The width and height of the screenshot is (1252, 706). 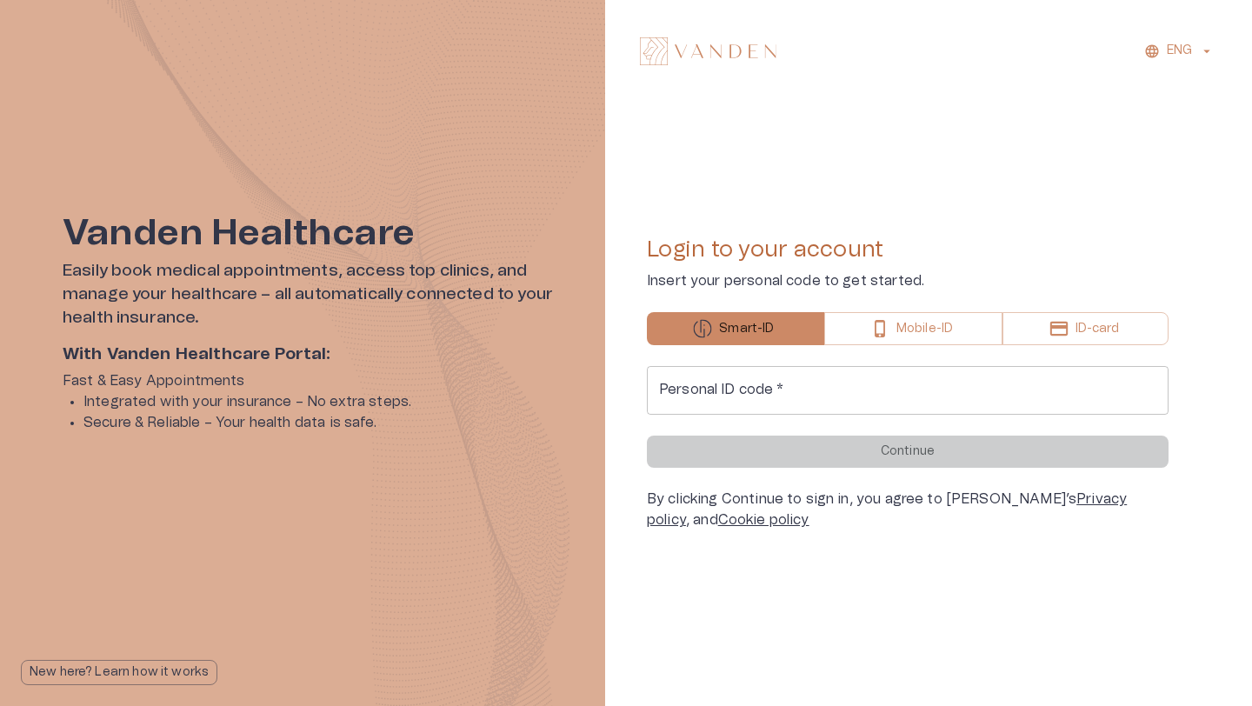 I want to click on h4: Login to your account, so click(x=908, y=250).